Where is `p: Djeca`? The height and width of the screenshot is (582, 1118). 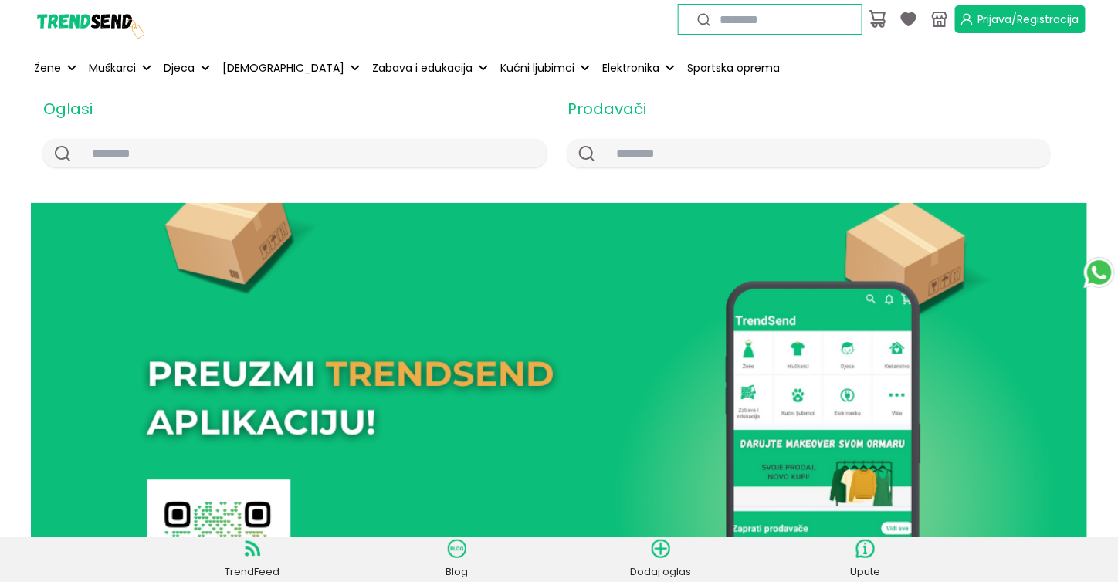 p: Djeca is located at coordinates (179, 68).